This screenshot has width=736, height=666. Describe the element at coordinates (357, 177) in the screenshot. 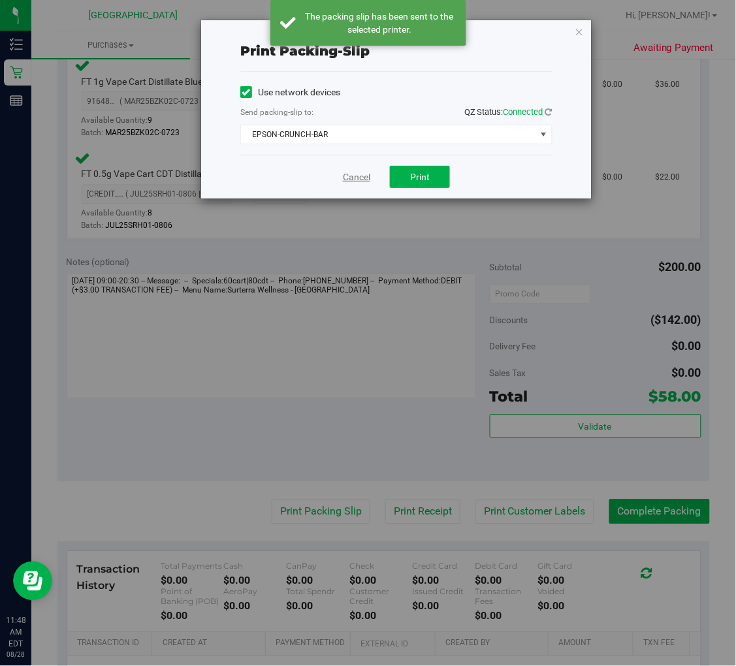

I see `a: Cancel` at that location.